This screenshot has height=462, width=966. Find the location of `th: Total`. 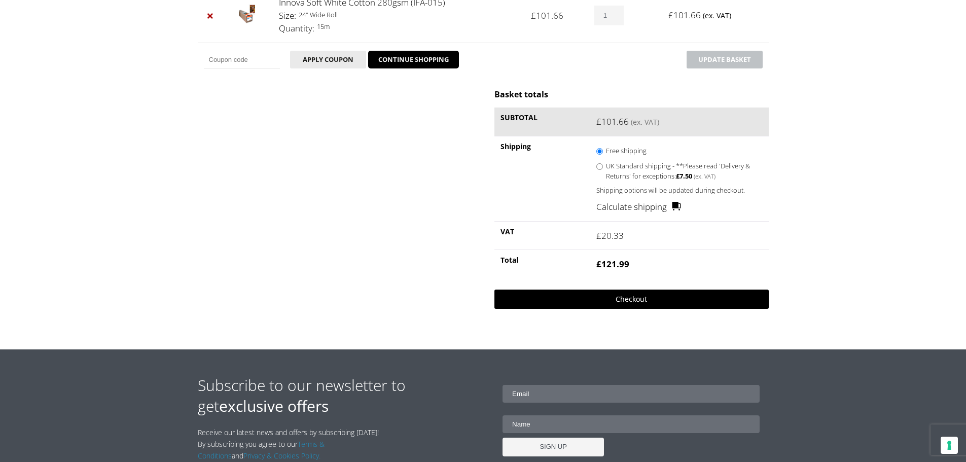

th: Total is located at coordinates (542, 264).